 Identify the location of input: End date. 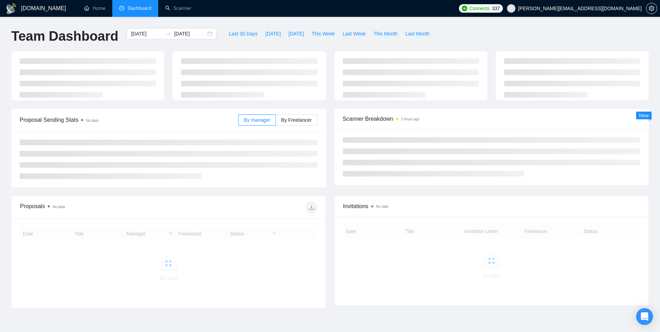
(190, 34).